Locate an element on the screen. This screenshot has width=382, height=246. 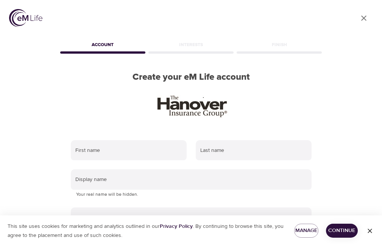
img: HIG_wordmrk_k.jpg is located at coordinates (191, 106).